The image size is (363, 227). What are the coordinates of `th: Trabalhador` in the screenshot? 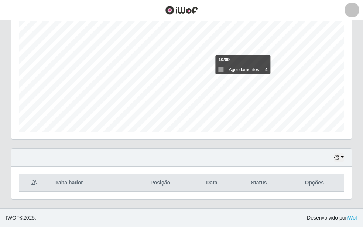 It's located at (90, 183).